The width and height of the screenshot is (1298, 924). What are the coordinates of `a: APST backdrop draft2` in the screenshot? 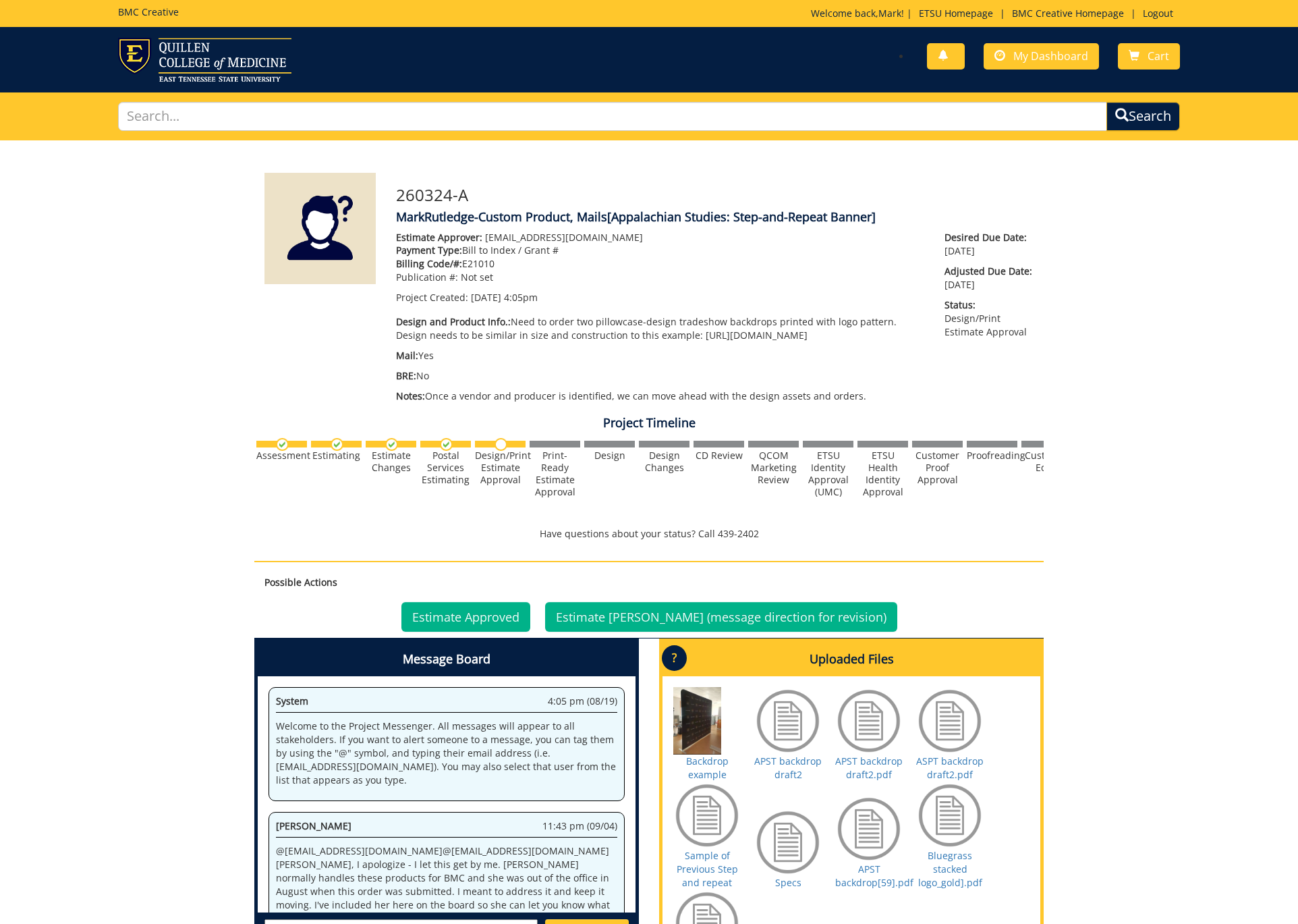 It's located at (788, 768).